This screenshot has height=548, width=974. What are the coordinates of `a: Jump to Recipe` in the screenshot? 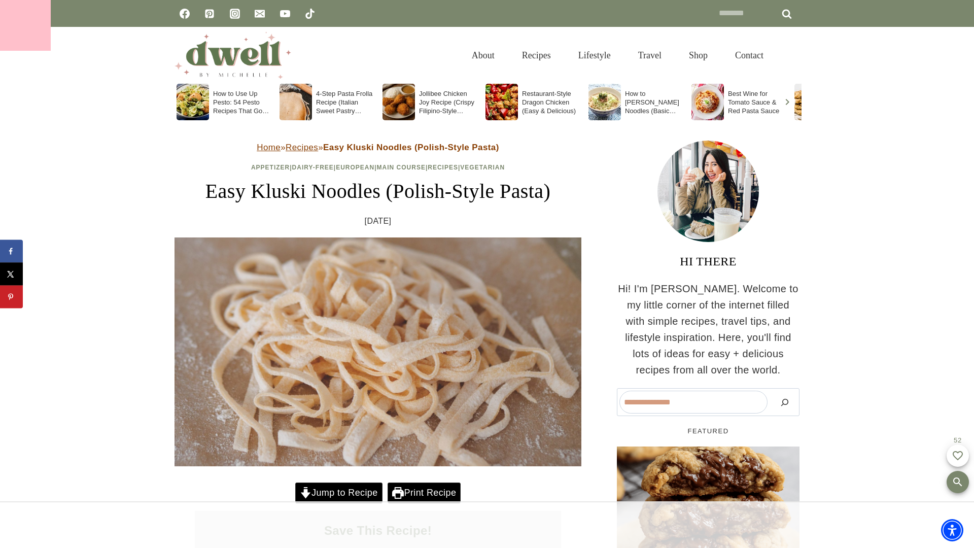 It's located at (339, 493).